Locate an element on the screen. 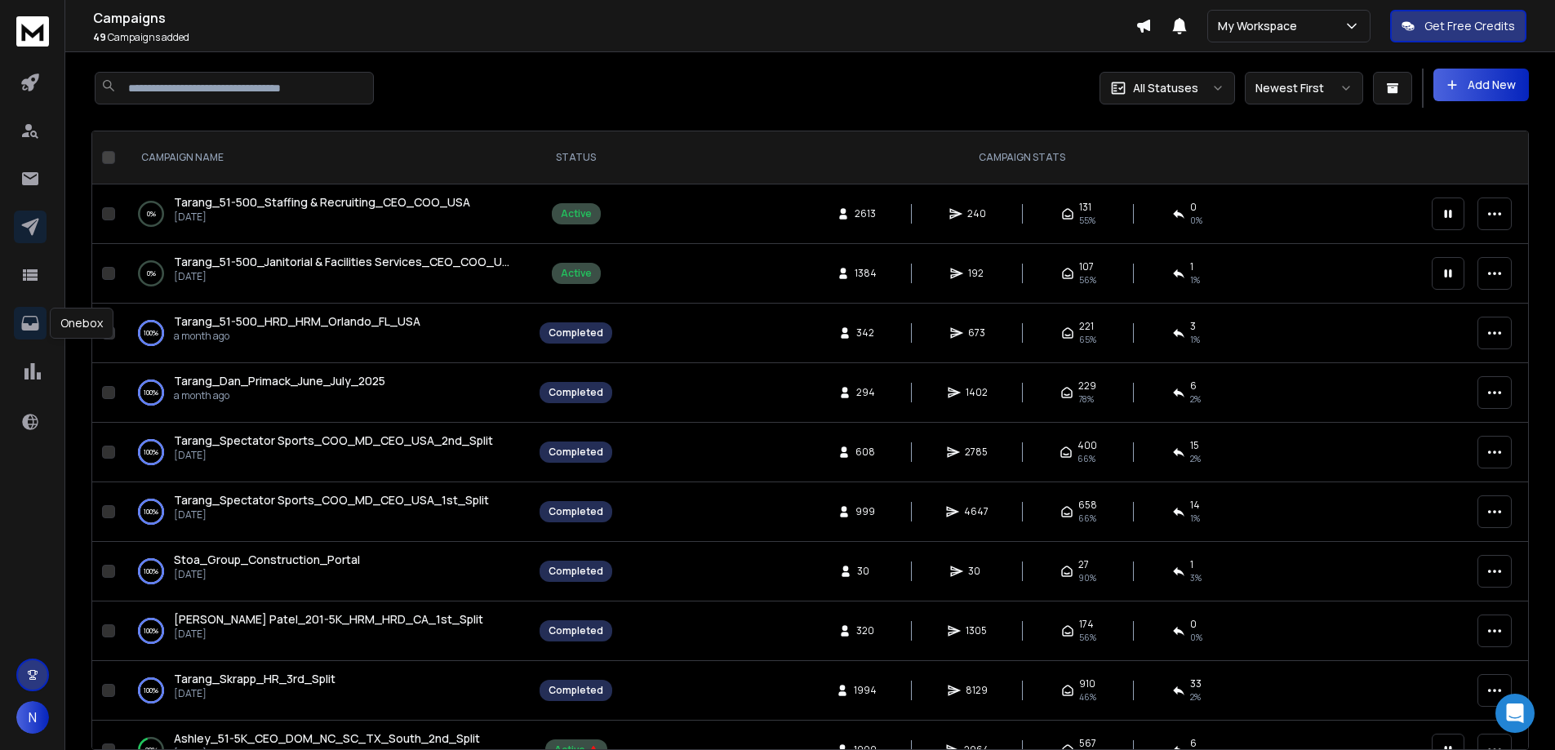 This screenshot has height=750, width=1555. span: 30 is located at coordinates (865, 571).